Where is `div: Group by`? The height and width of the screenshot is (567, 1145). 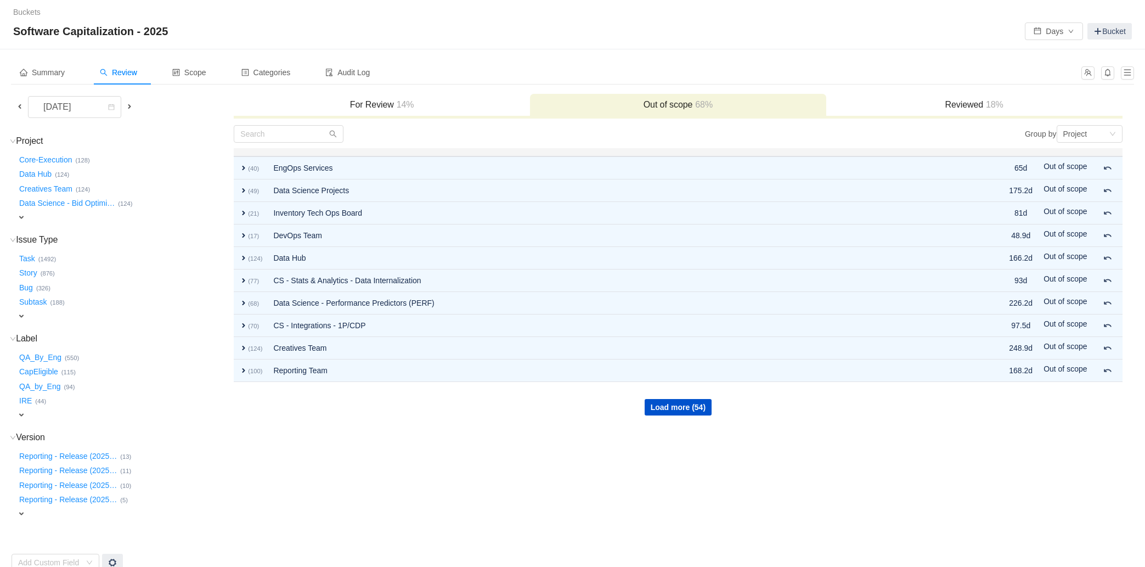 div: Group by is located at coordinates (900, 134).